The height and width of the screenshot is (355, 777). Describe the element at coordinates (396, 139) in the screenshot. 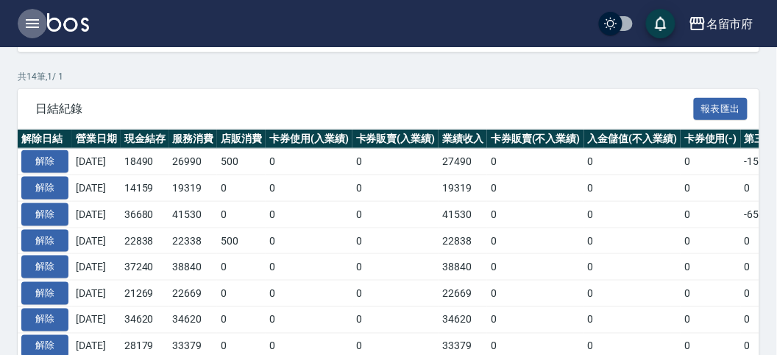

I see `th: 卡券販賣(入業績)` at that location.